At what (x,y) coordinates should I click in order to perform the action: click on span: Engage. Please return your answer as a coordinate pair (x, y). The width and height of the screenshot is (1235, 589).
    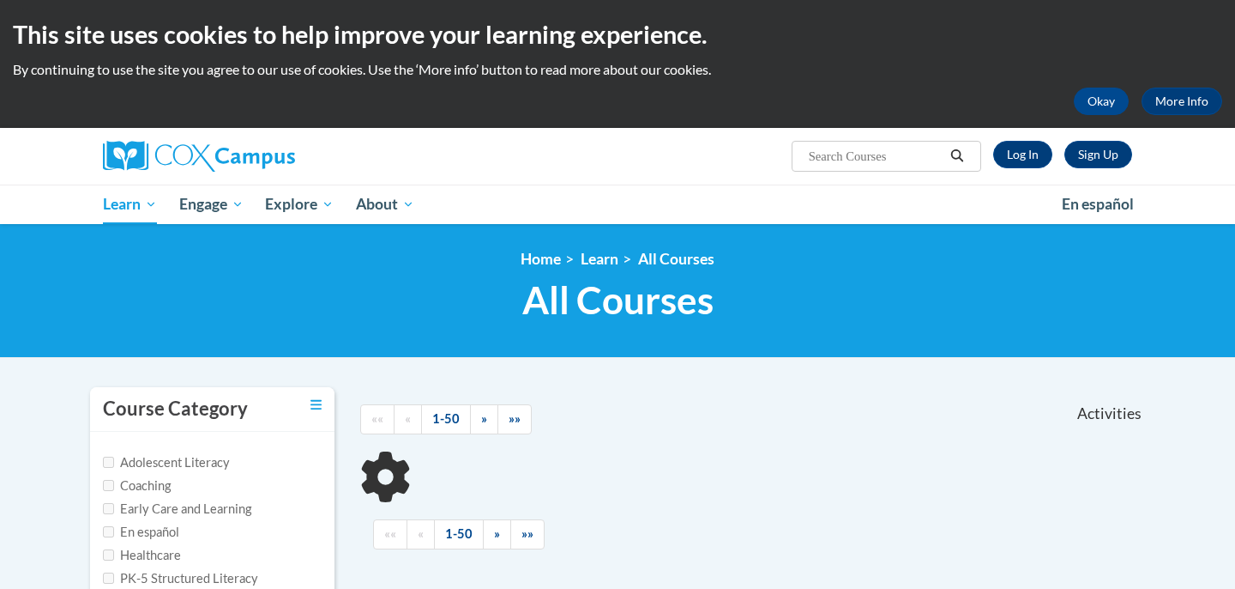
    Looking at the image, I should click on (211, 204).